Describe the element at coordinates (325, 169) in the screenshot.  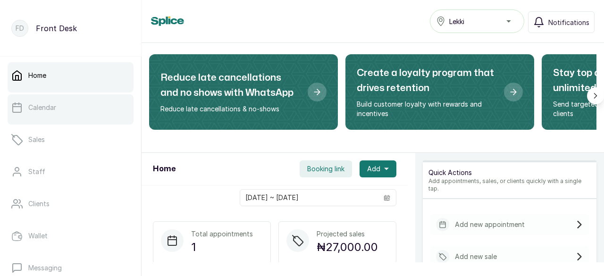
I see `span: Booking link` at that location.